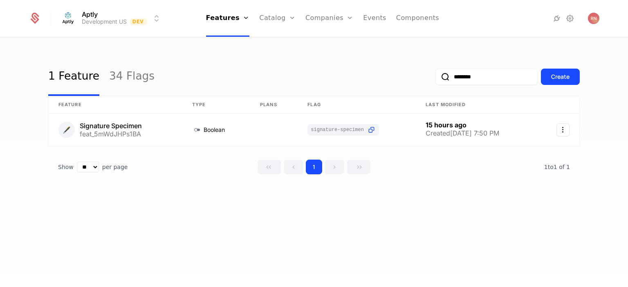  Describe the element at coordinates (66, 167) in the screenshot. I see `span: Show` at that location.